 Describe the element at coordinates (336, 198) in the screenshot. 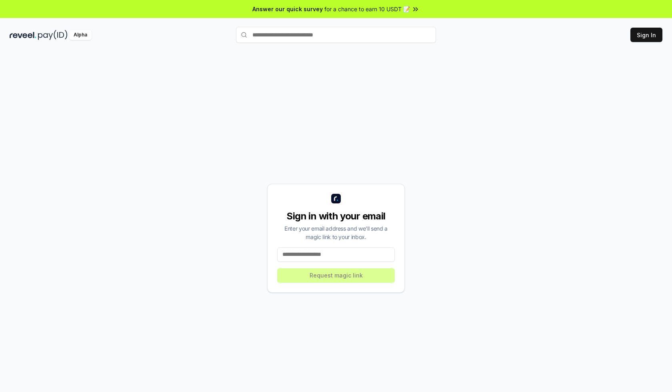

I see `img: logo_small` at that location.